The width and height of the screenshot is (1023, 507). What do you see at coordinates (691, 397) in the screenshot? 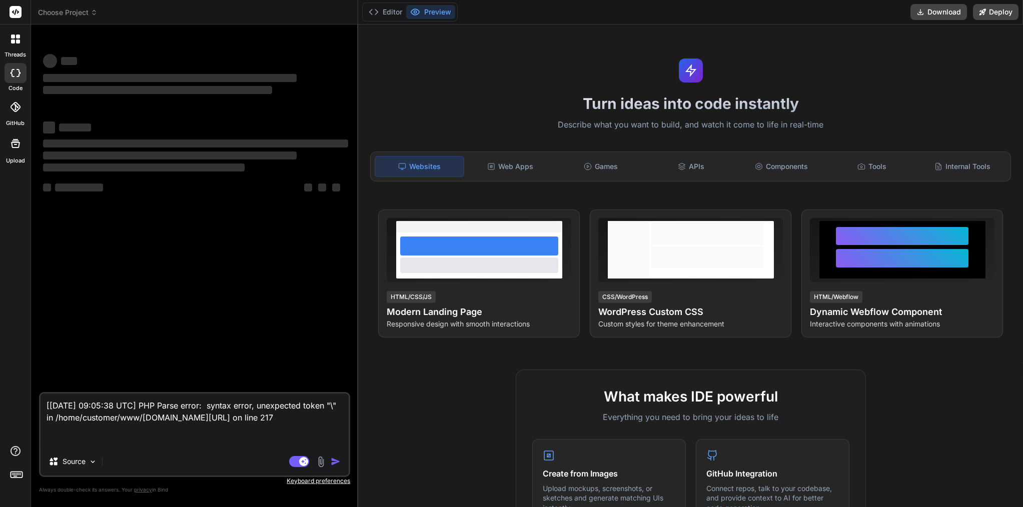
I see `h2: What makes IDE powerful` at bounding box center [691, 397].